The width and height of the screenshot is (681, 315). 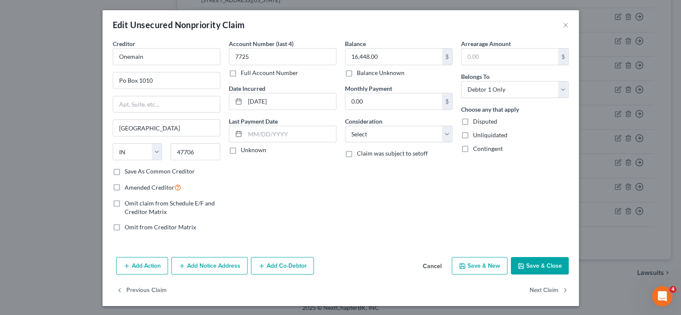 What do you see at coordinates (166, 104) in the screenshot?
I see `input: Apt, Suite, etc...` at bounding box center [166, 104].